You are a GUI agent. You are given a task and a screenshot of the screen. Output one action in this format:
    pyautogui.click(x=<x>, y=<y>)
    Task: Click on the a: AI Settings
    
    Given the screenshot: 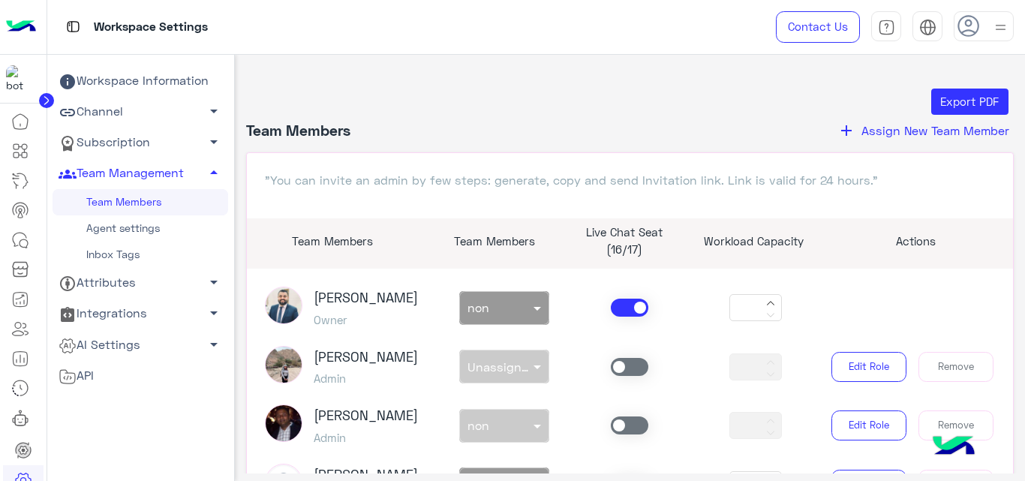 What is the action you would take?
    pyautogui.click(x=140, y=344)
    